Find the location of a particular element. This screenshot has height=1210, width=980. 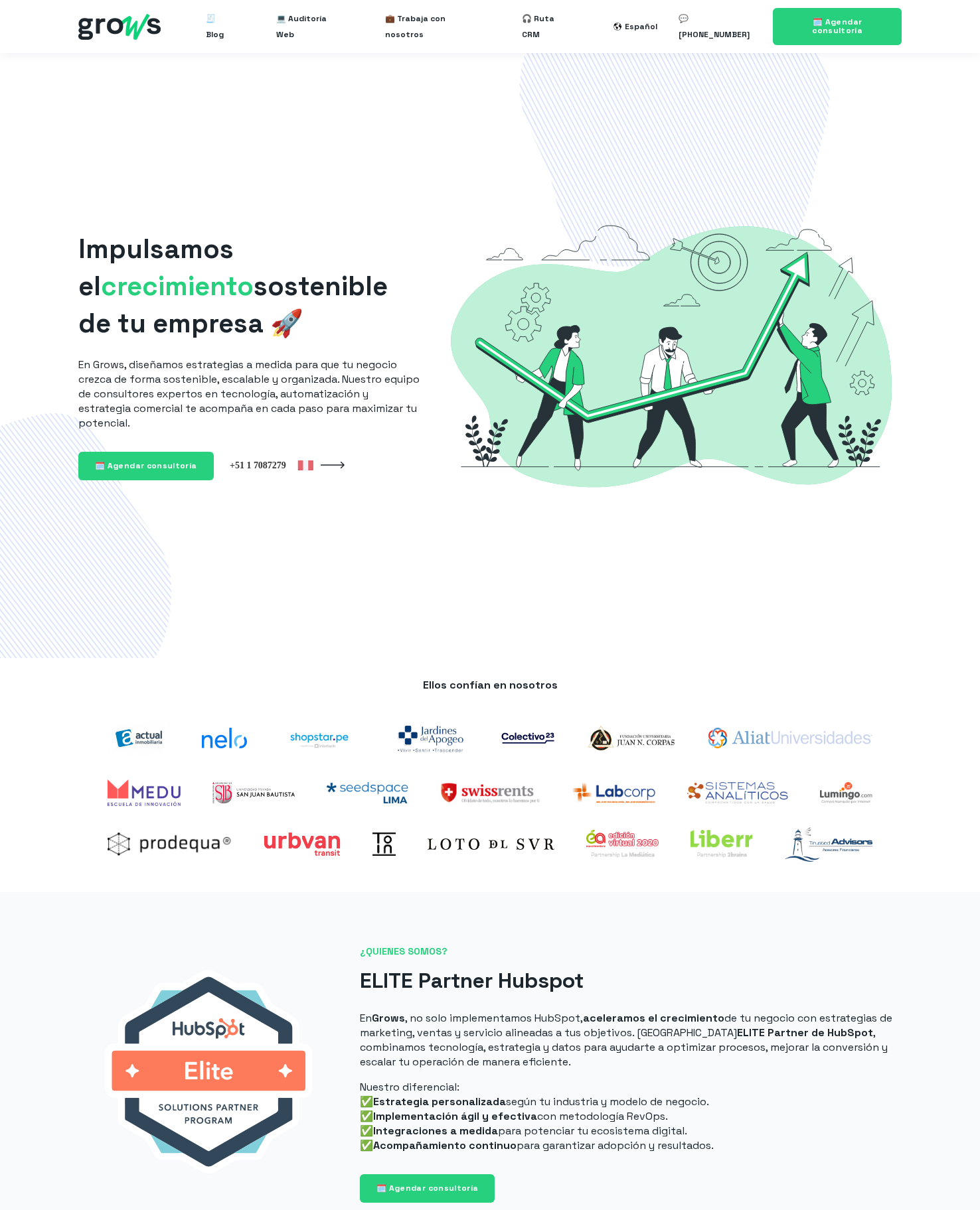

img: liberr is located at coordinates (721, 844).